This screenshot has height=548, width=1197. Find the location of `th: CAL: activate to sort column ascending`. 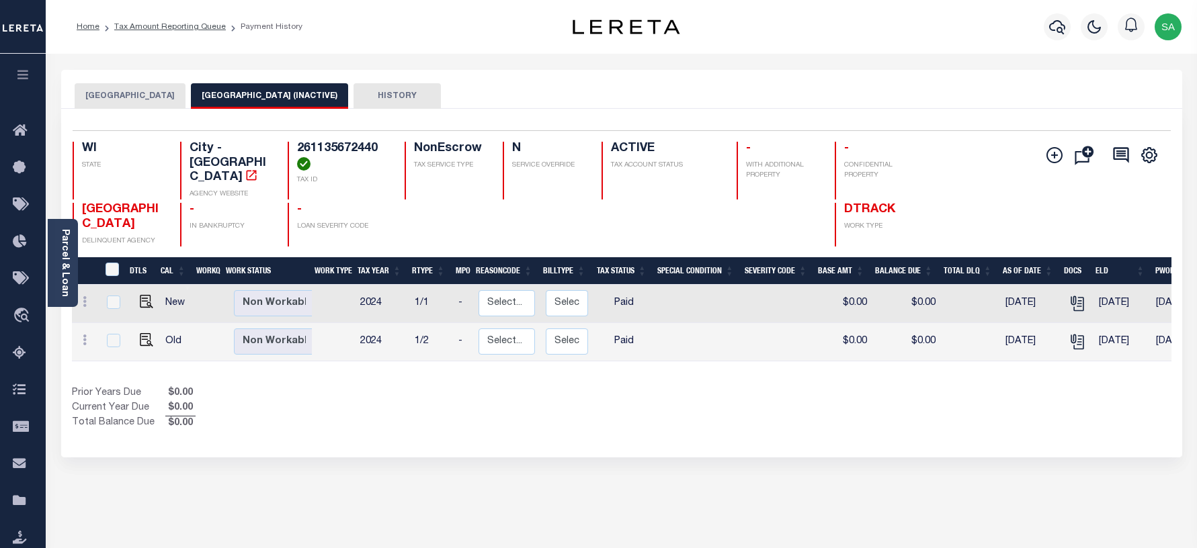

th: CAL: activate to sort column ascending is located at coordinates (173, 271).